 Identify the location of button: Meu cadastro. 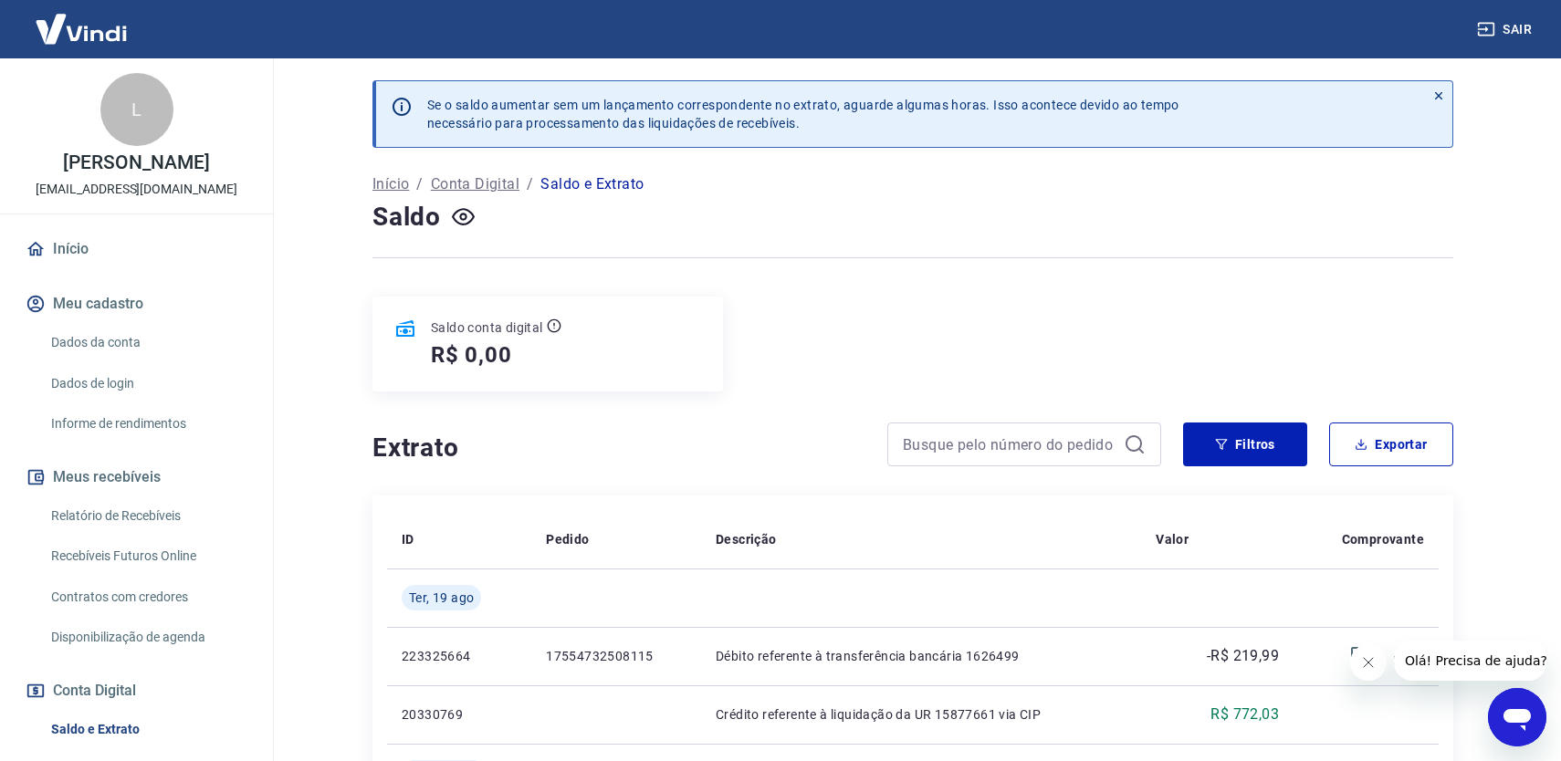
(136, 304).